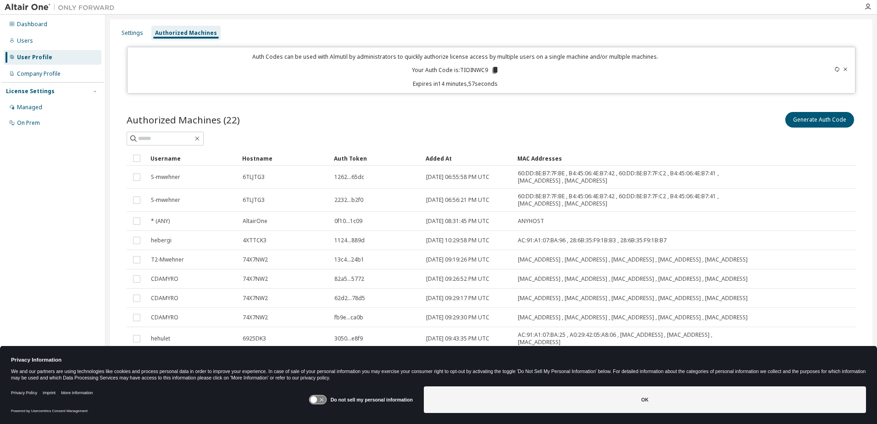 The width and height of the screenshot is (877, 424). What do you see at coordinates (349, 260) in the screenshot?
I see `span: 13c4...24b1` at bounding box center [349, 260].